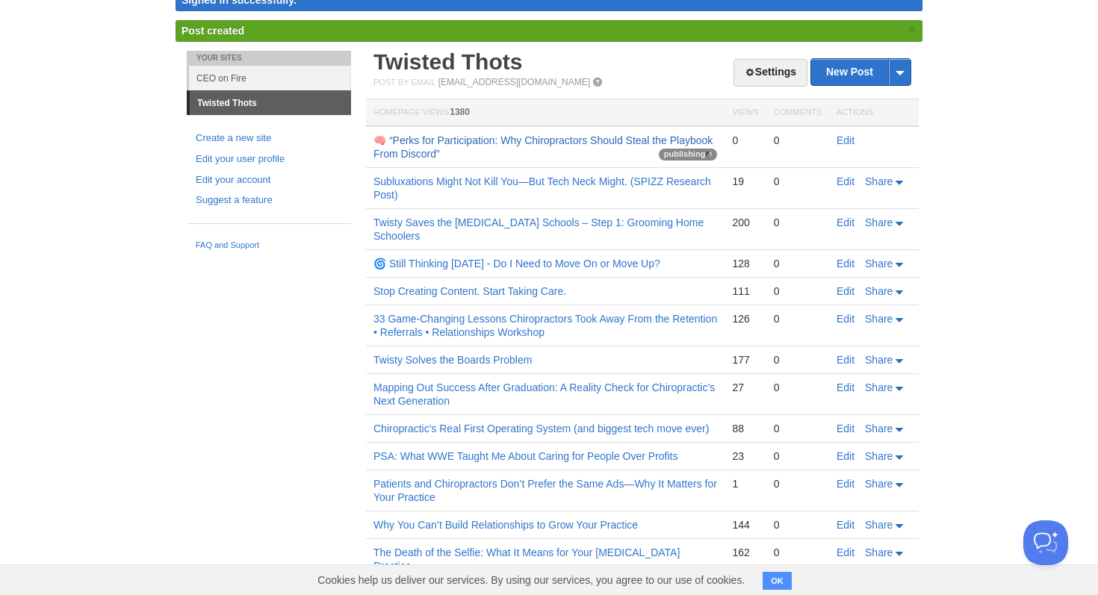 The width and height of the screenshot is (1098, 595). What do you see at coordinates (269, 138) in the screenshot?
I see `a: Create a new site` at bounding box center [269, 138].